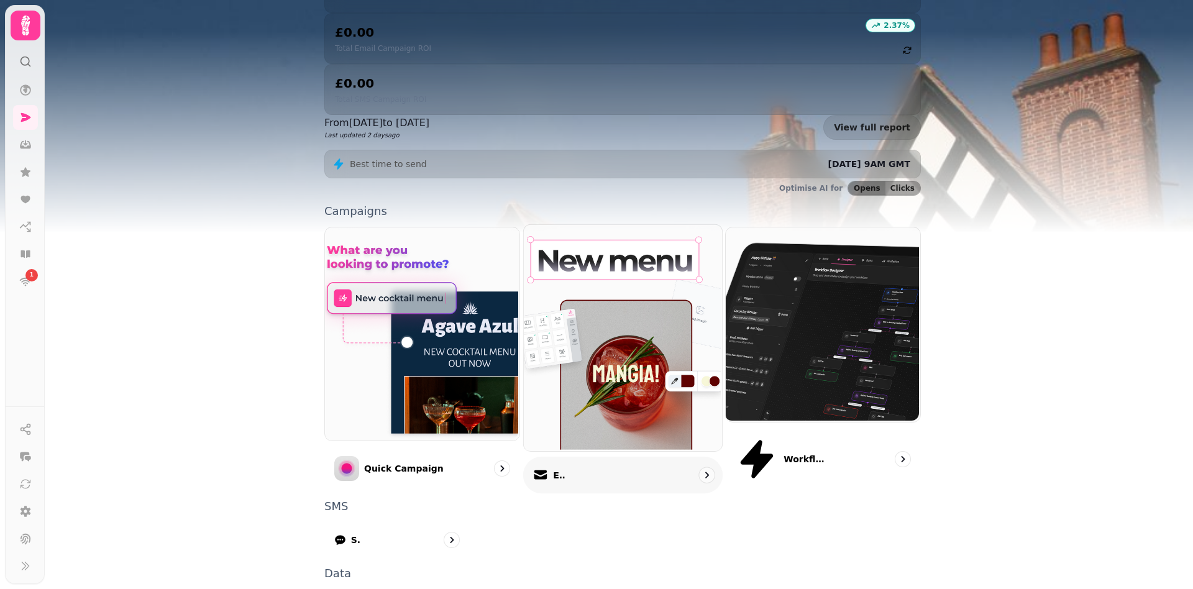  Describe the element at coordinates (897, 25) in the screenshot. I see `p: 2.37 %` at that location.